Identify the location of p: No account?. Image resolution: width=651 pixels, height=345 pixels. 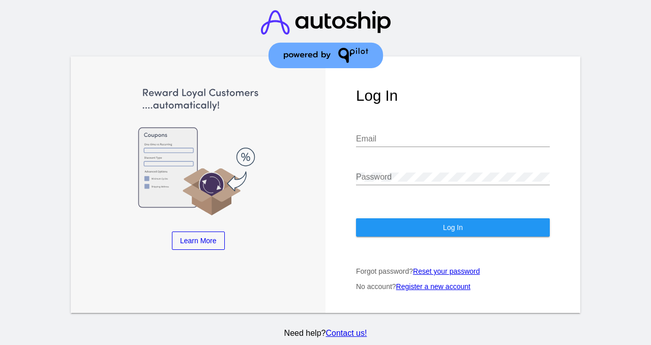
(453, 286).